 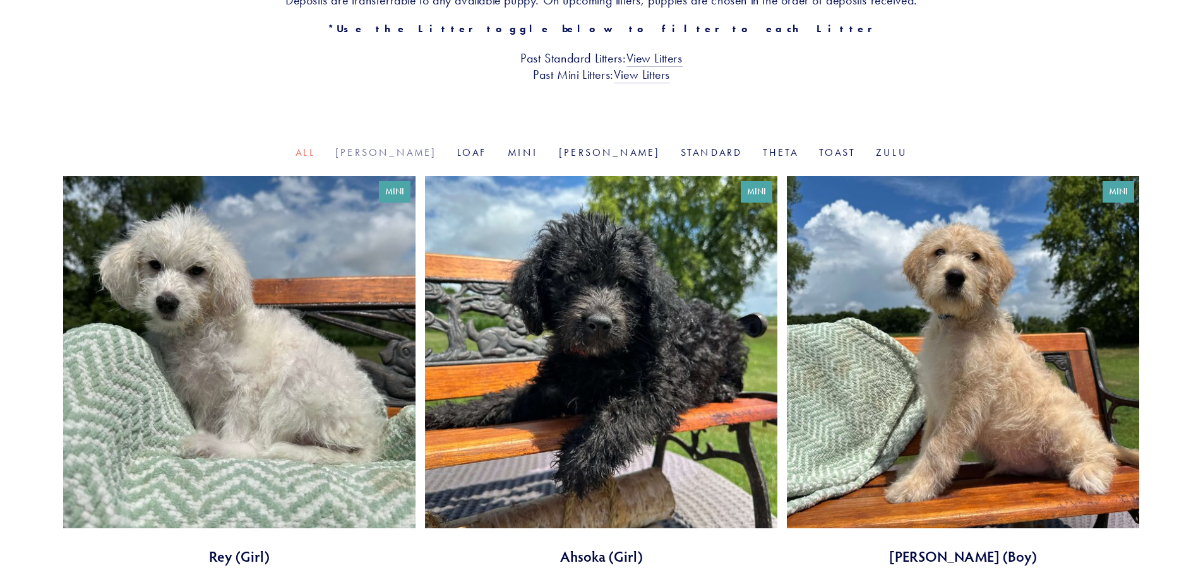 What do you see at coordinates (601, 28) in the screenshot?
I see `strong: *Use the Litter toggle below to filter to each Litter` at bounding box center [601, 28].